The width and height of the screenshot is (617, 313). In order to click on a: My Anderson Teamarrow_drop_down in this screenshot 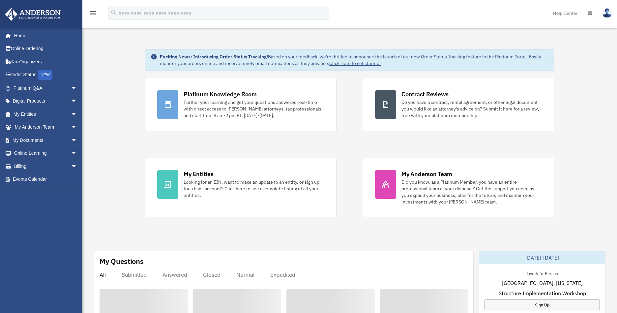, I will do `click(46, 127)`.